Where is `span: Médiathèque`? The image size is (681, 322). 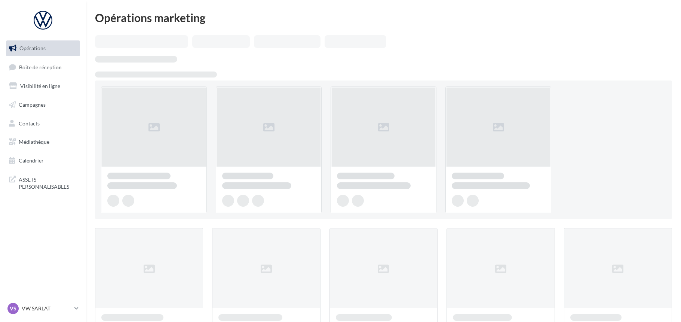 span: Médiathèque is located at coordinates (34, 141).